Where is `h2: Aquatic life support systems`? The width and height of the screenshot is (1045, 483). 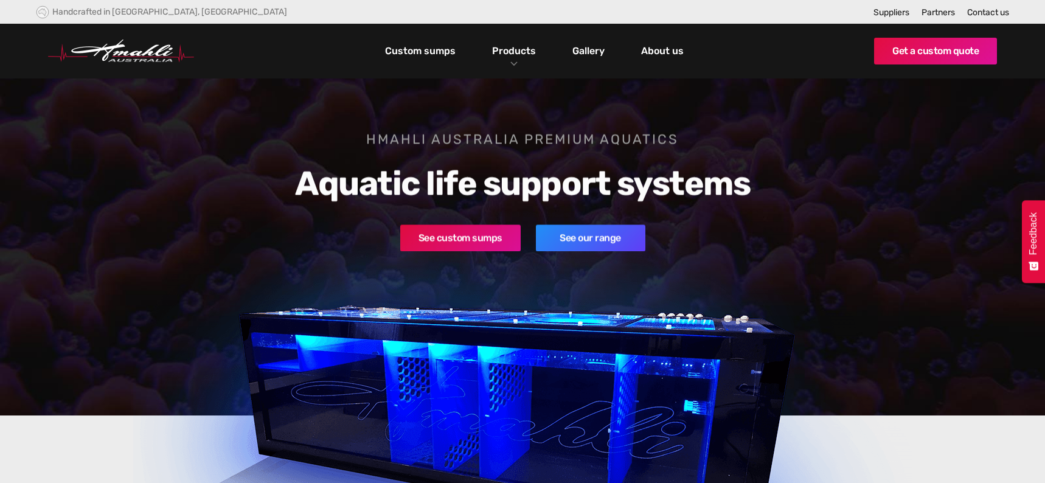
h2: Aquatic life support systems is located at coordinates (523, 183).